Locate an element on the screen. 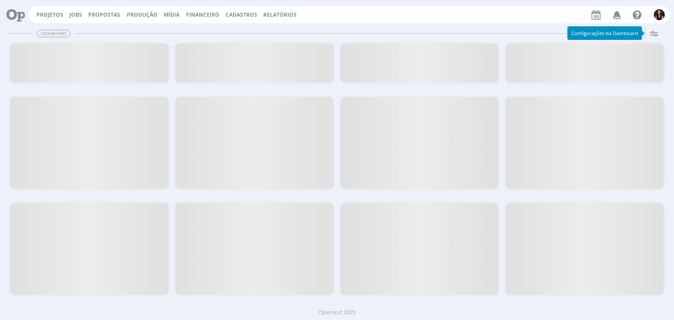  button: Financeiro is located at coordinates (203, 15).